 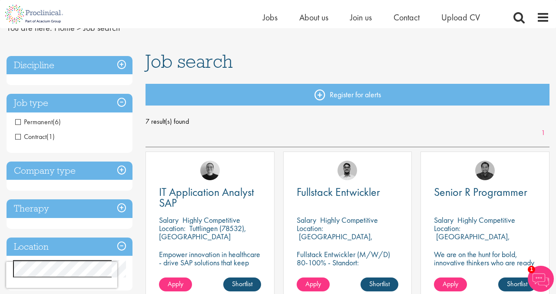 What do you see at coordinates (484, 170) in the screenshot?
I see `a: Mike Raletz` at bounding box center [484, 170].